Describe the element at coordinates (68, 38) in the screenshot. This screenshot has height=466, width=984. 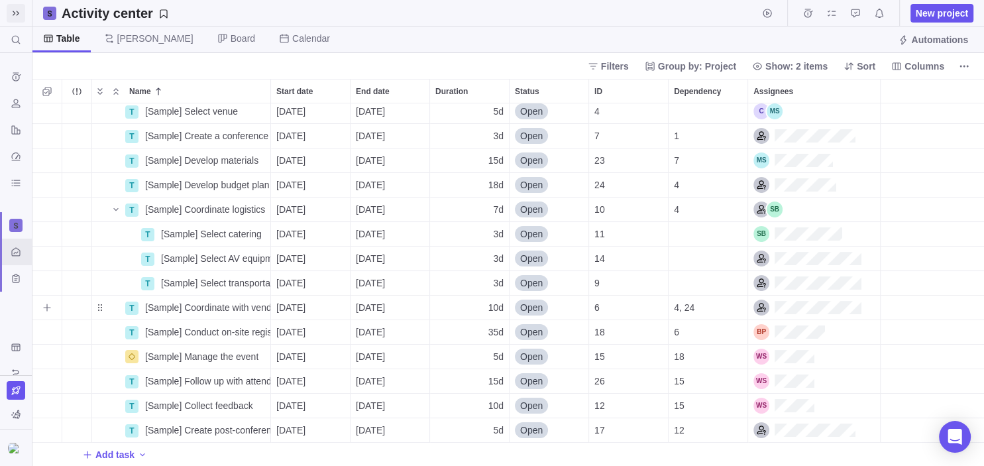
I see `span: Table` at that location.